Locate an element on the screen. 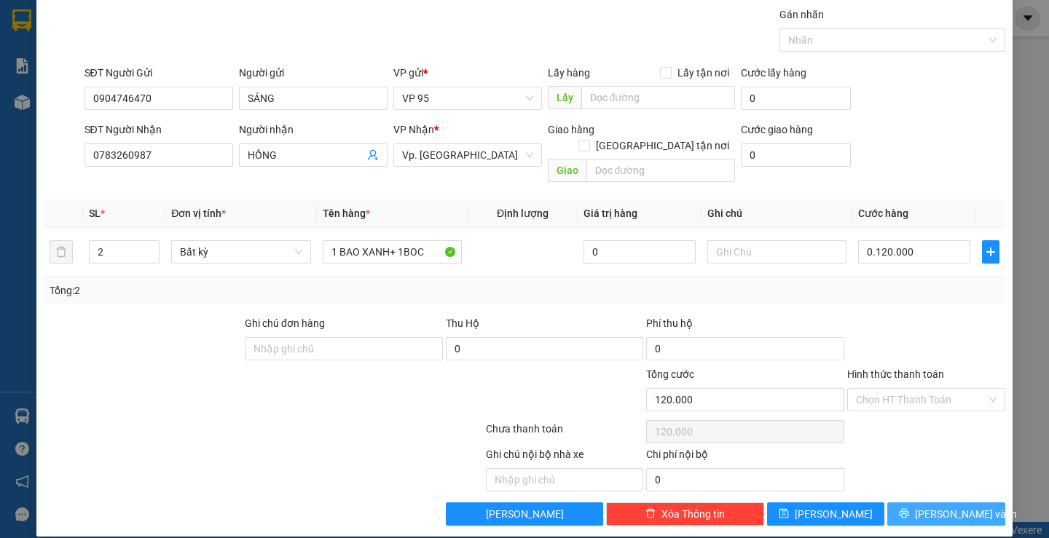  input: Ghi Chú is located at coordinates (777, 252).